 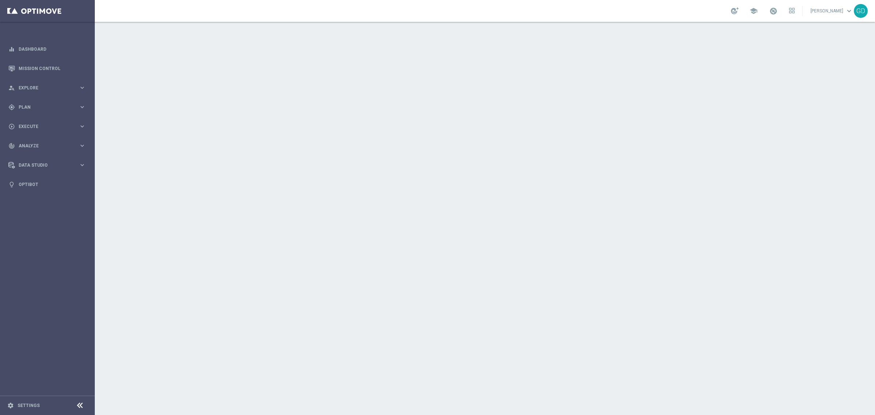 I want to click on div: Plan, so click(x=43, y=107).